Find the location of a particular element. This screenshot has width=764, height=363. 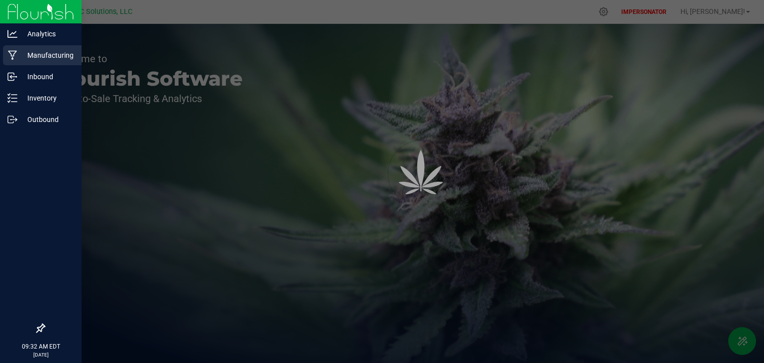

p: Analytics is located at coordinates (47, 34).